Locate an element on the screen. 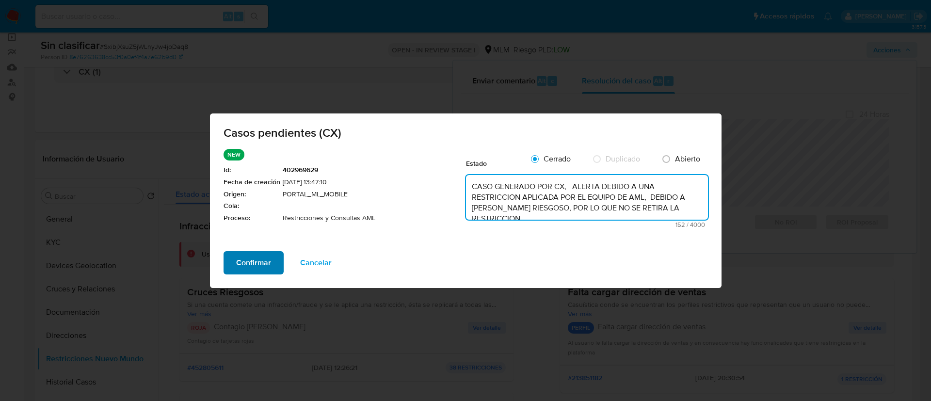  span: Cerrado is located at coordinates (557, 158).